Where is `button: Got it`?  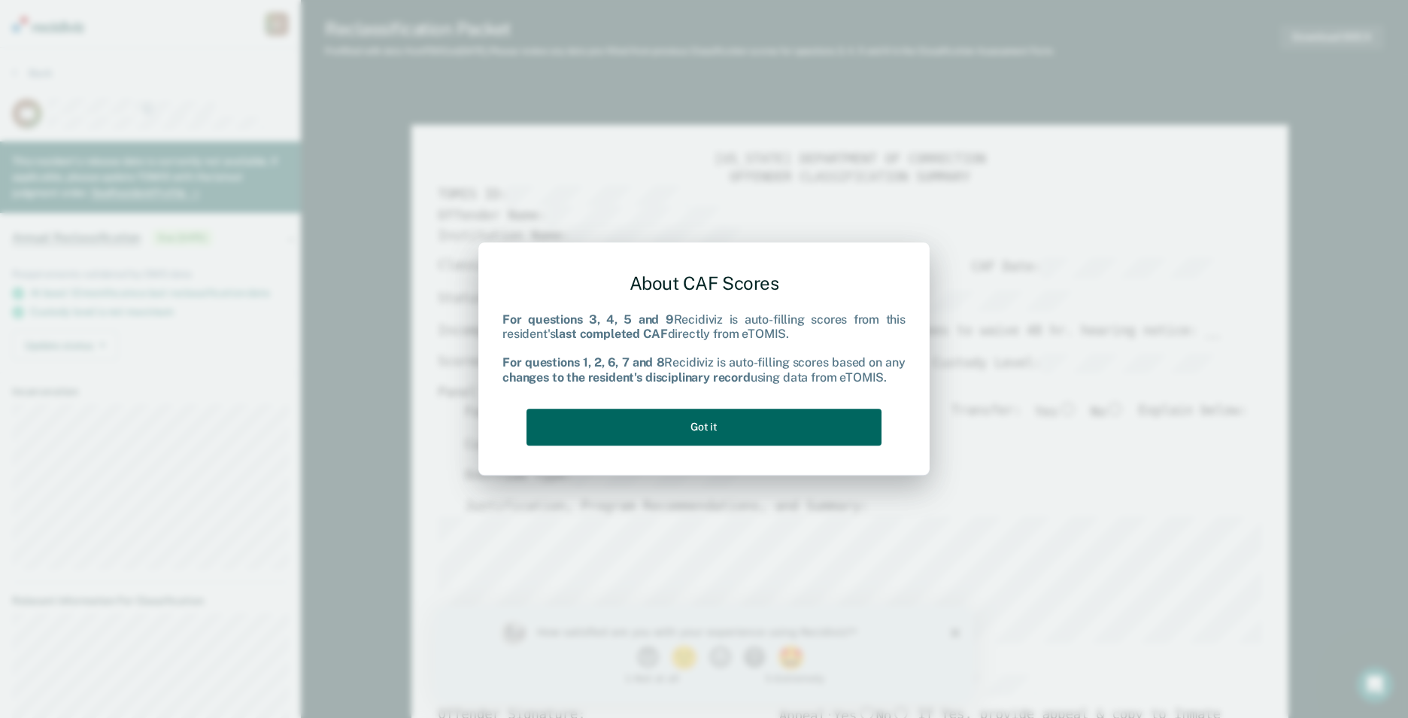 button: Got it is located at coordinates (704, 426).